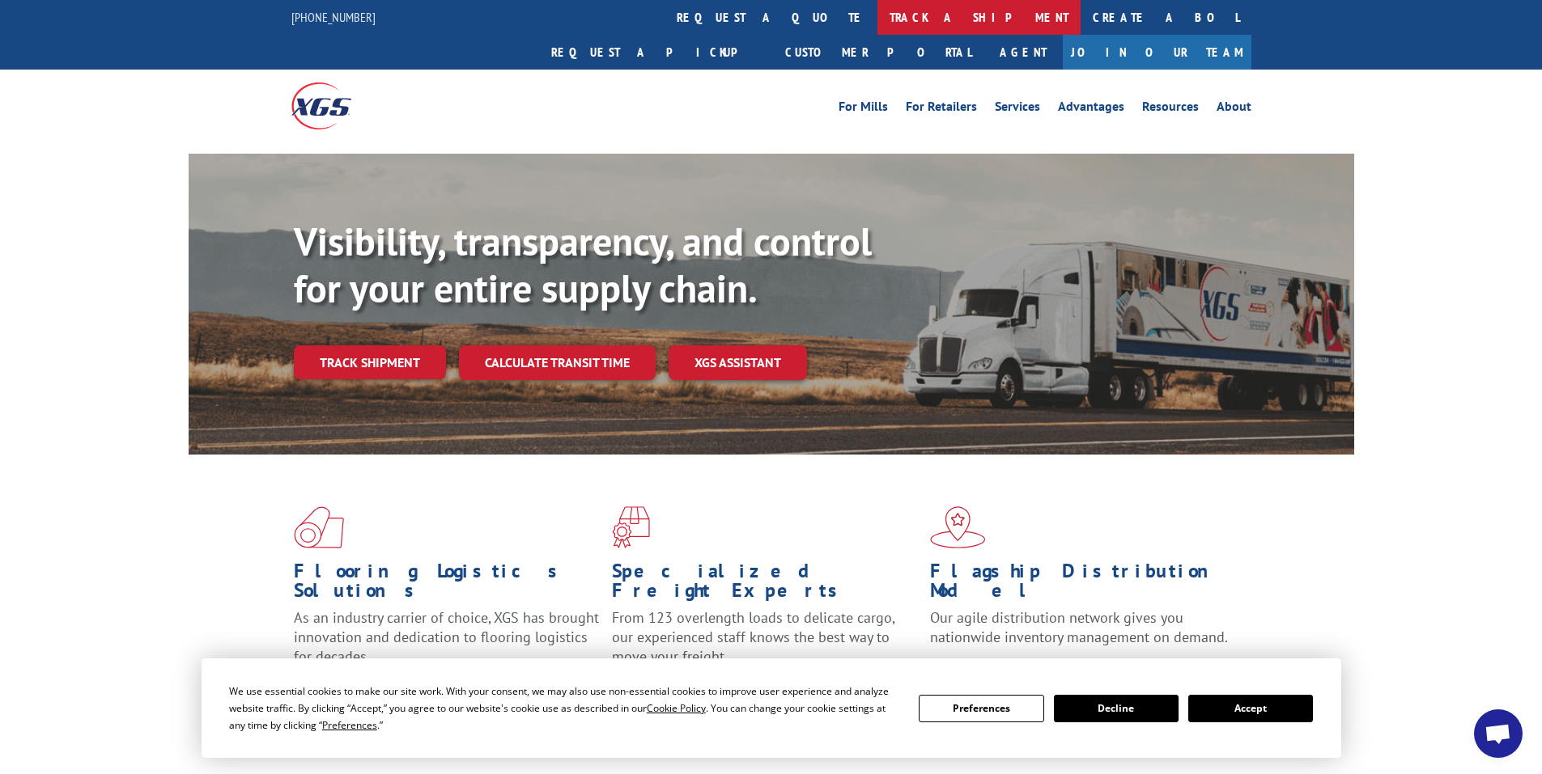  What do you see at coordinates (1079, 627) in the screenshot?
I see `span: Our agile distribution network gives you nationwide inventory management on demand.` at bounding box center [1079, 627].